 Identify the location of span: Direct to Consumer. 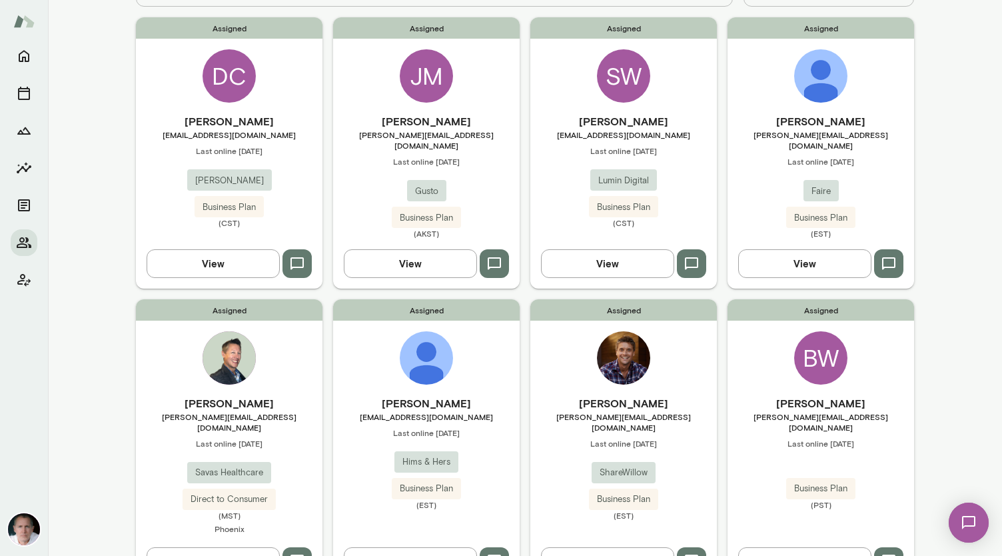
(229, 499).